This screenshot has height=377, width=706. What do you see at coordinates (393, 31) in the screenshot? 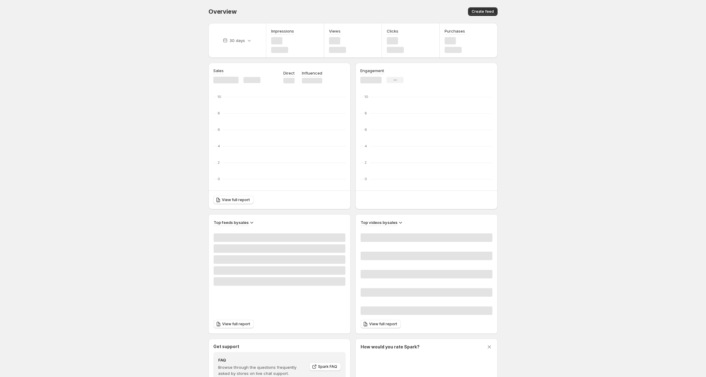
I see `h3: Clicks` at bounding box center [393, 31].